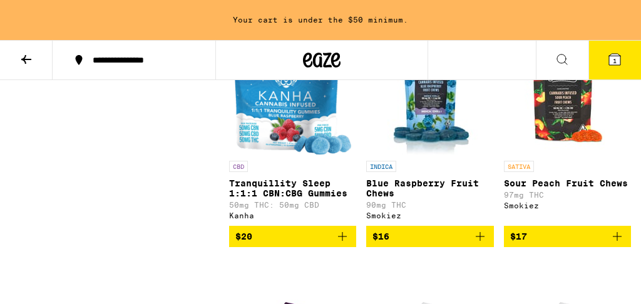 Image resolution: width=641 pixels, height=304 pixels. Describe the element at coordinates (567, 195) in the screenshot. I see `p: 97mg THC` at that location.